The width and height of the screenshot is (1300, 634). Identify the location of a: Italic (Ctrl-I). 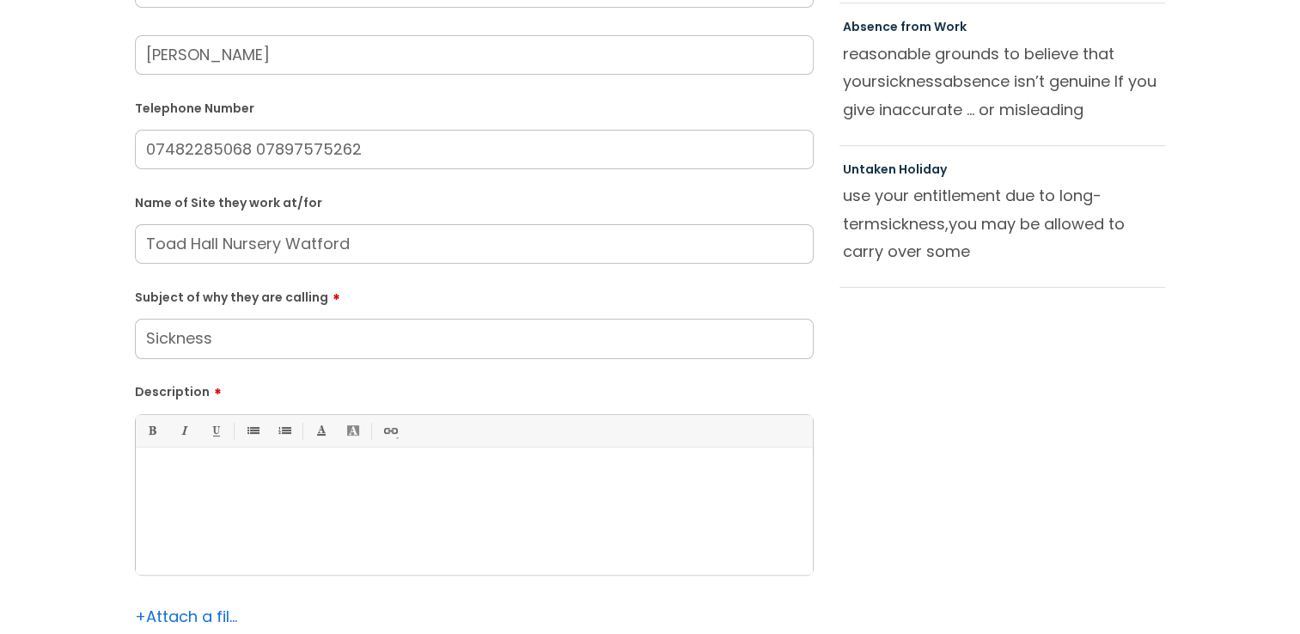
(183, 430).